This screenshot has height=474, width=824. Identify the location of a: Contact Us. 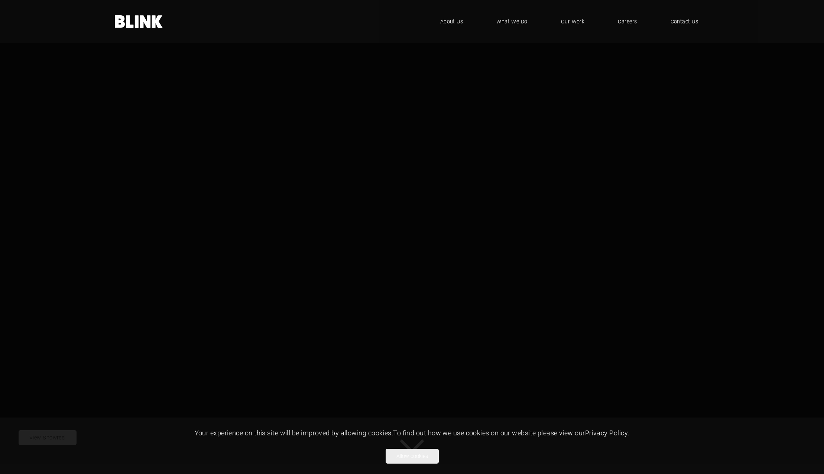
(685, 22).